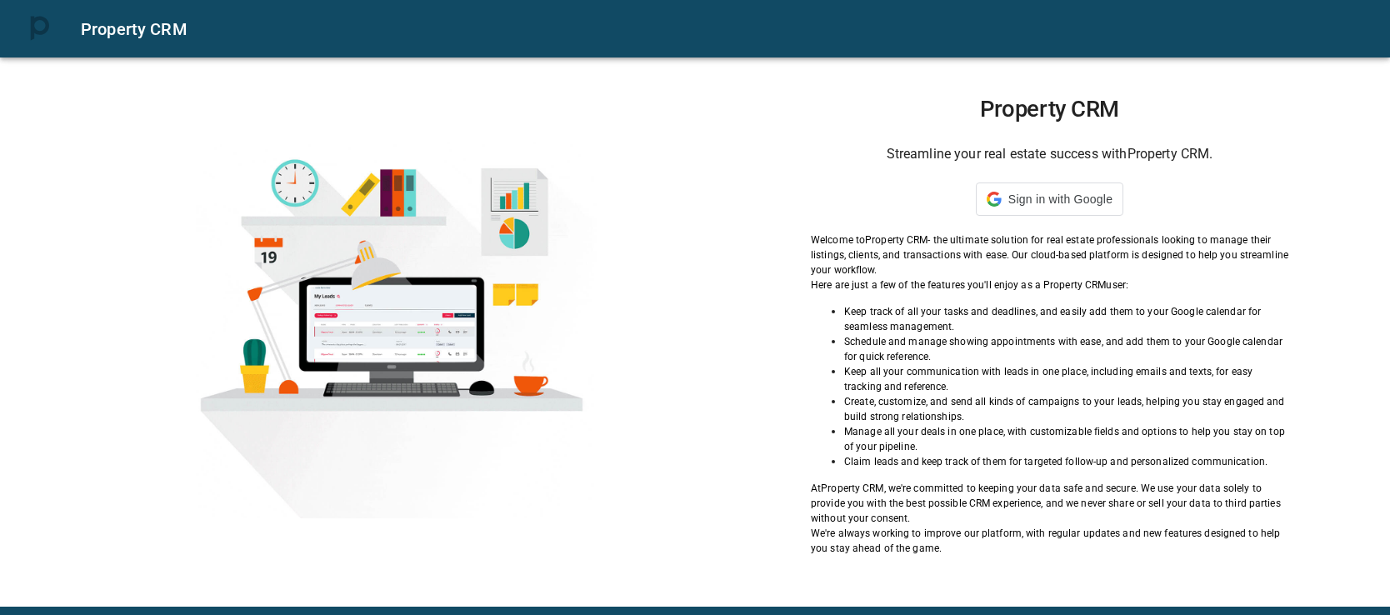 Image resolution: width=1390 pixels, height=615 pixels. I want to click on h6: Streamline your real estate success with Property CRM ., so click(1049, 154).